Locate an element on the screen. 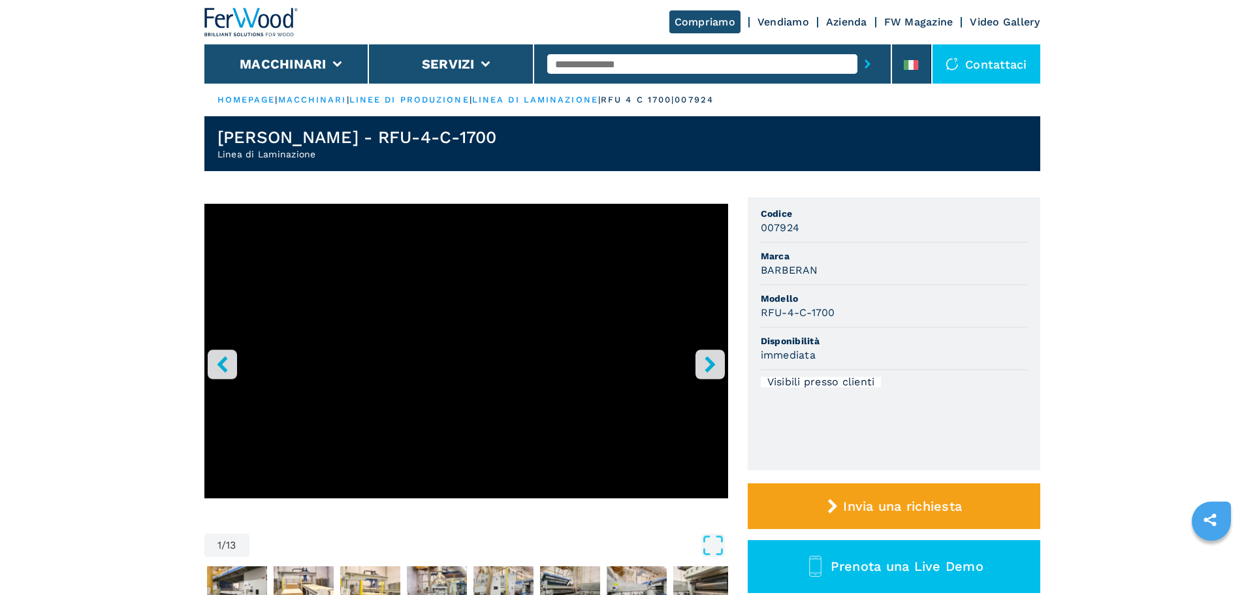 The height and width of the screenshot is (595, 1244). a: sharethis is located at coordinates (1210, 520).